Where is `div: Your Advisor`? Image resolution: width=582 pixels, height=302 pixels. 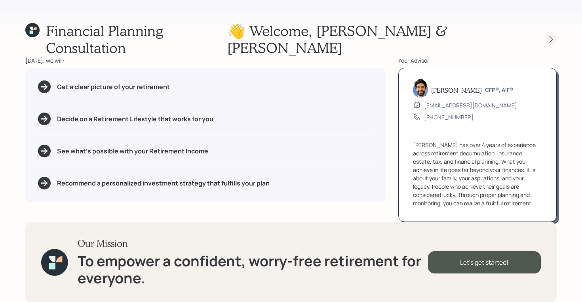
div: Your Advisor is located at coordinates (478, 60).